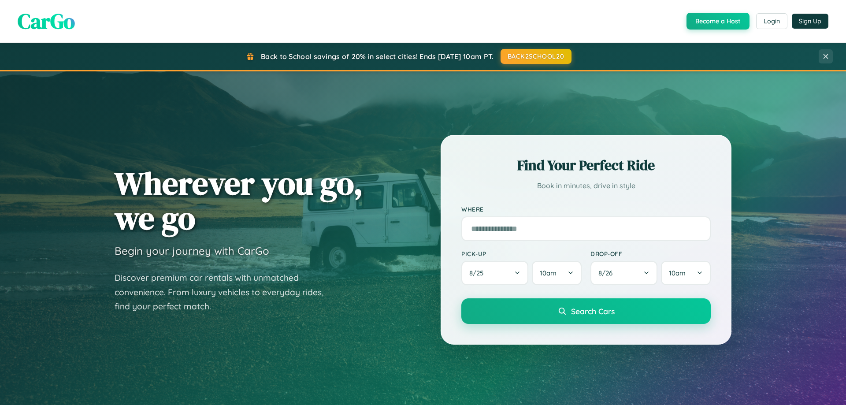 Image resolution: width=846 pixels, height=405 pixels. Describe the element at coordinates (586, 209) in the screenshot. I see `label: Where` at that location.